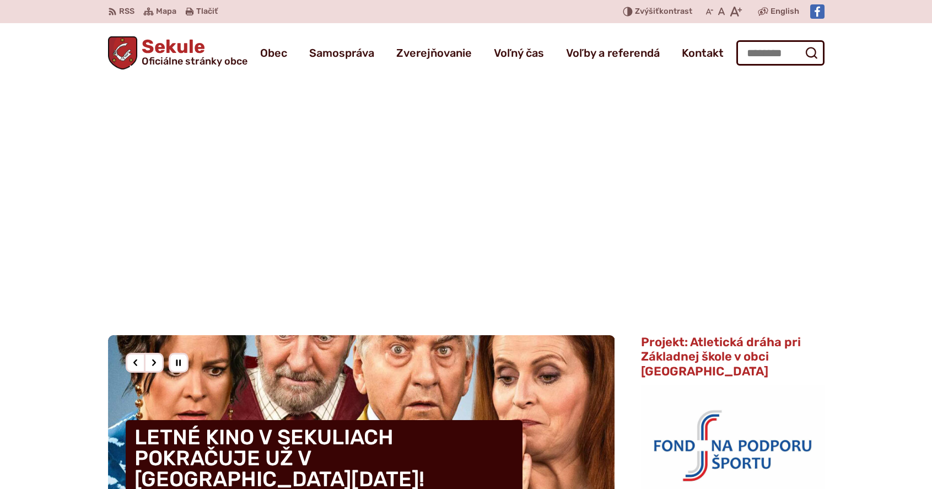 The height and width of the screenshot is (489, 932). Describe the element at coordinates (342, 53) in the screenshot. I see `a: Samospráva` at that location.